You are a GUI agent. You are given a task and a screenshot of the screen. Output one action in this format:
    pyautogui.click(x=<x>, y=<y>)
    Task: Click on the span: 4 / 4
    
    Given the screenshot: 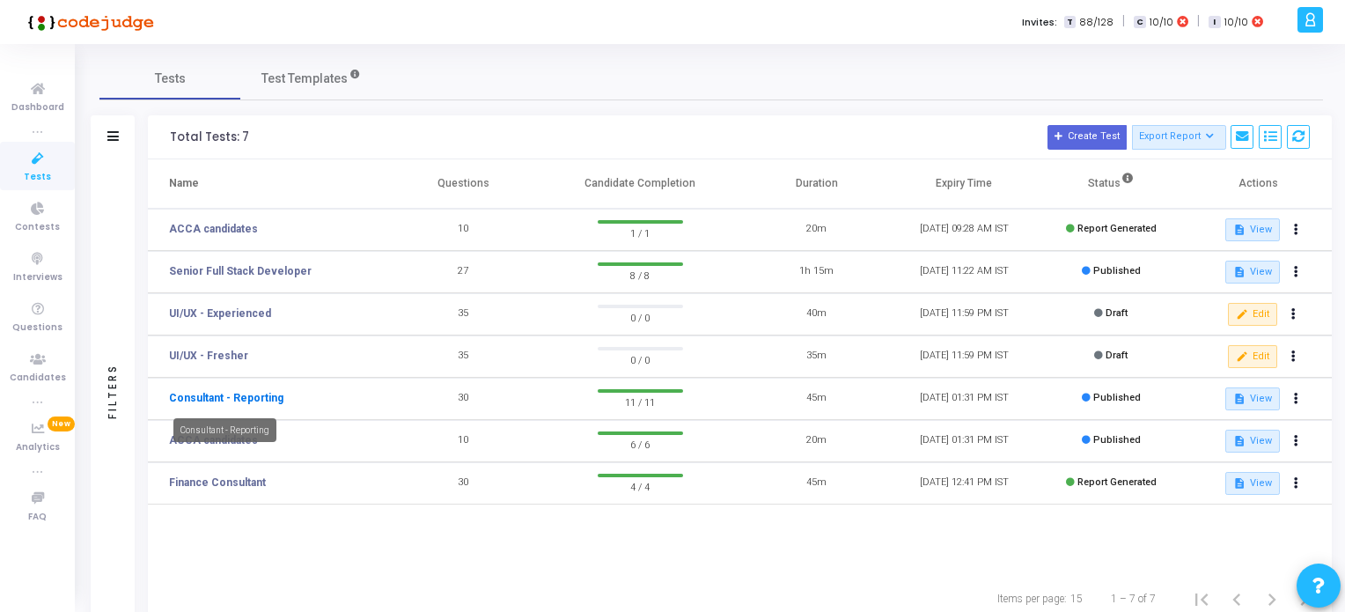 What is the action you would take?
    pyautogui.click(x=640, y=486)
    